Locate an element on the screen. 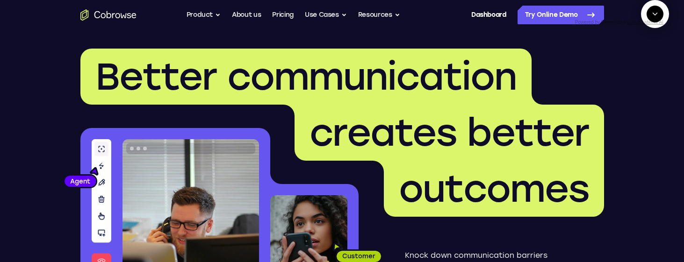 The image size is (684, 262). a: Dashboard is located at coordinates (489, 15).